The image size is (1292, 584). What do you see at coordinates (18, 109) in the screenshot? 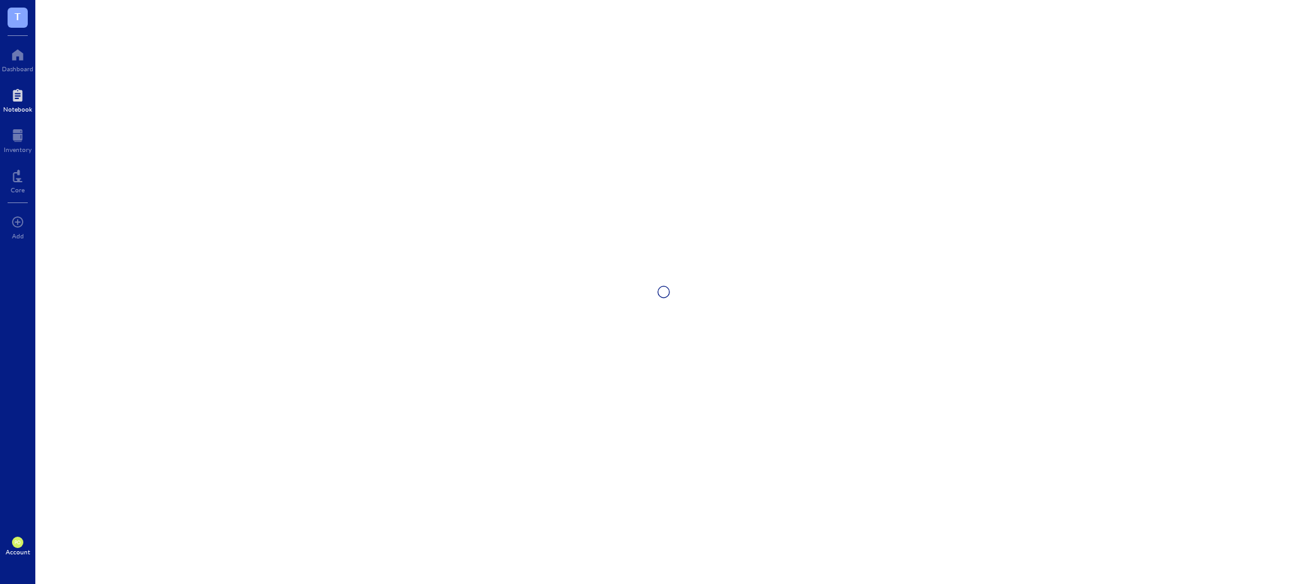
I see `div: Notebook` at bounding box center [18, 109].